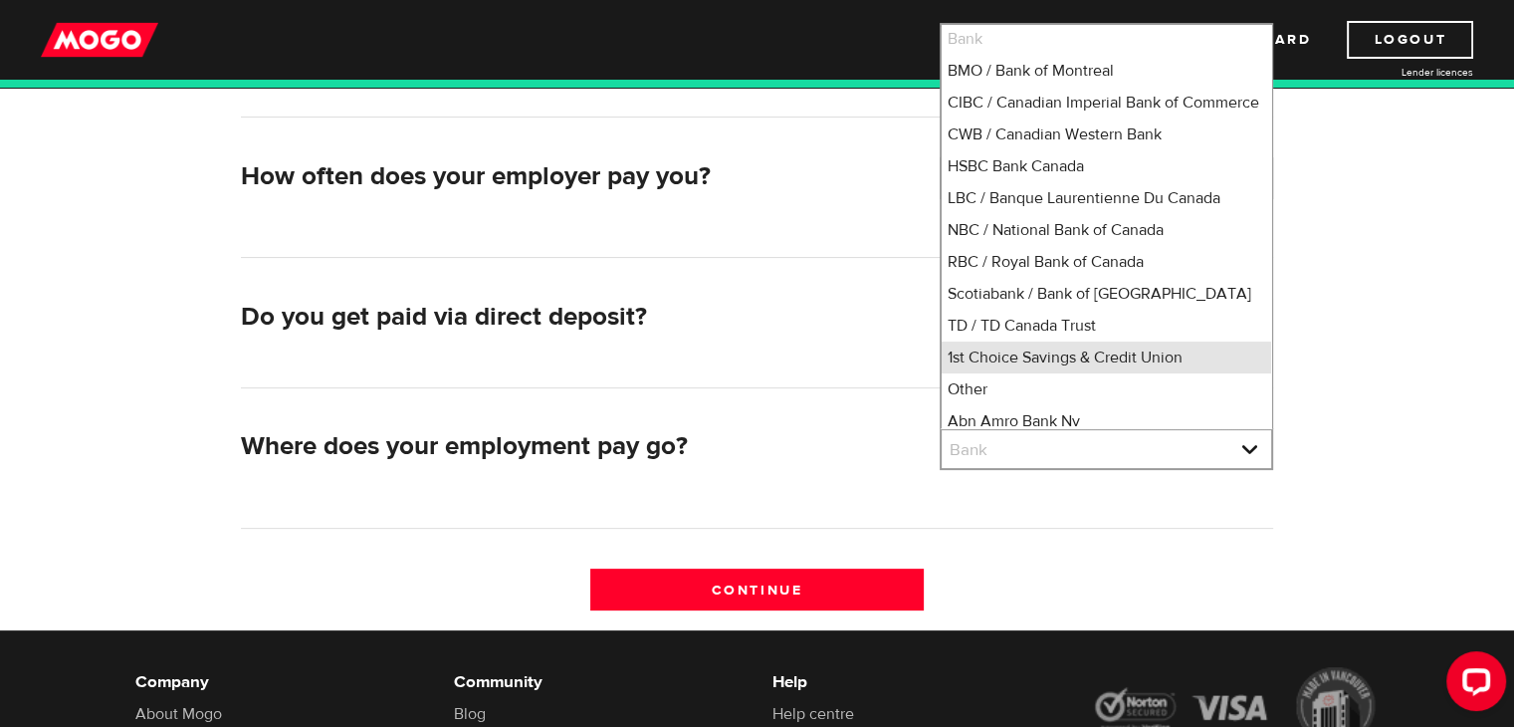 This screenshot has width=1514, height=727. Describe the element at coordinates (280, 682) in the screenshot. I see `h6: Company` at that location.